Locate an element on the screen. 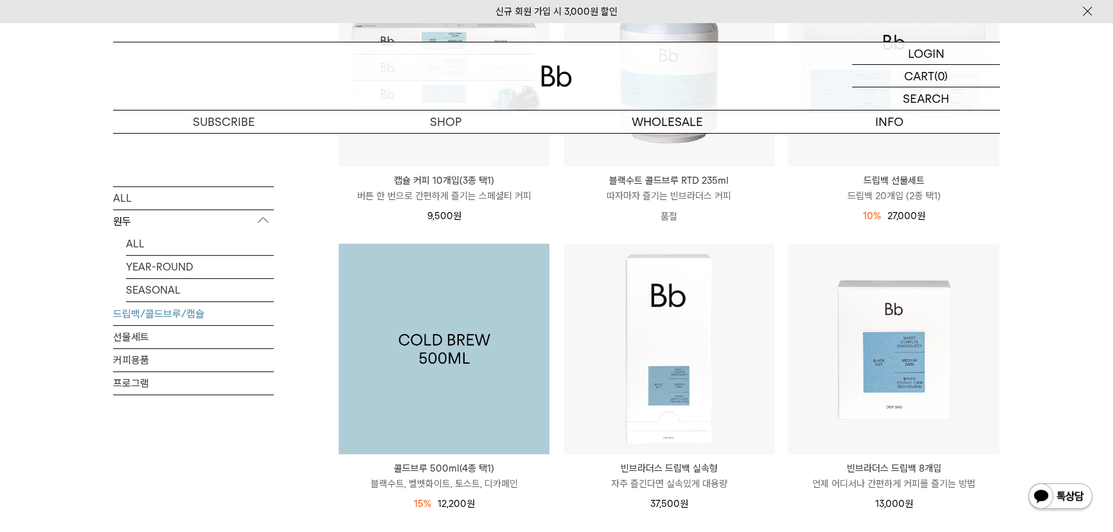  p: SHOP is located at coordinates (445, 121).